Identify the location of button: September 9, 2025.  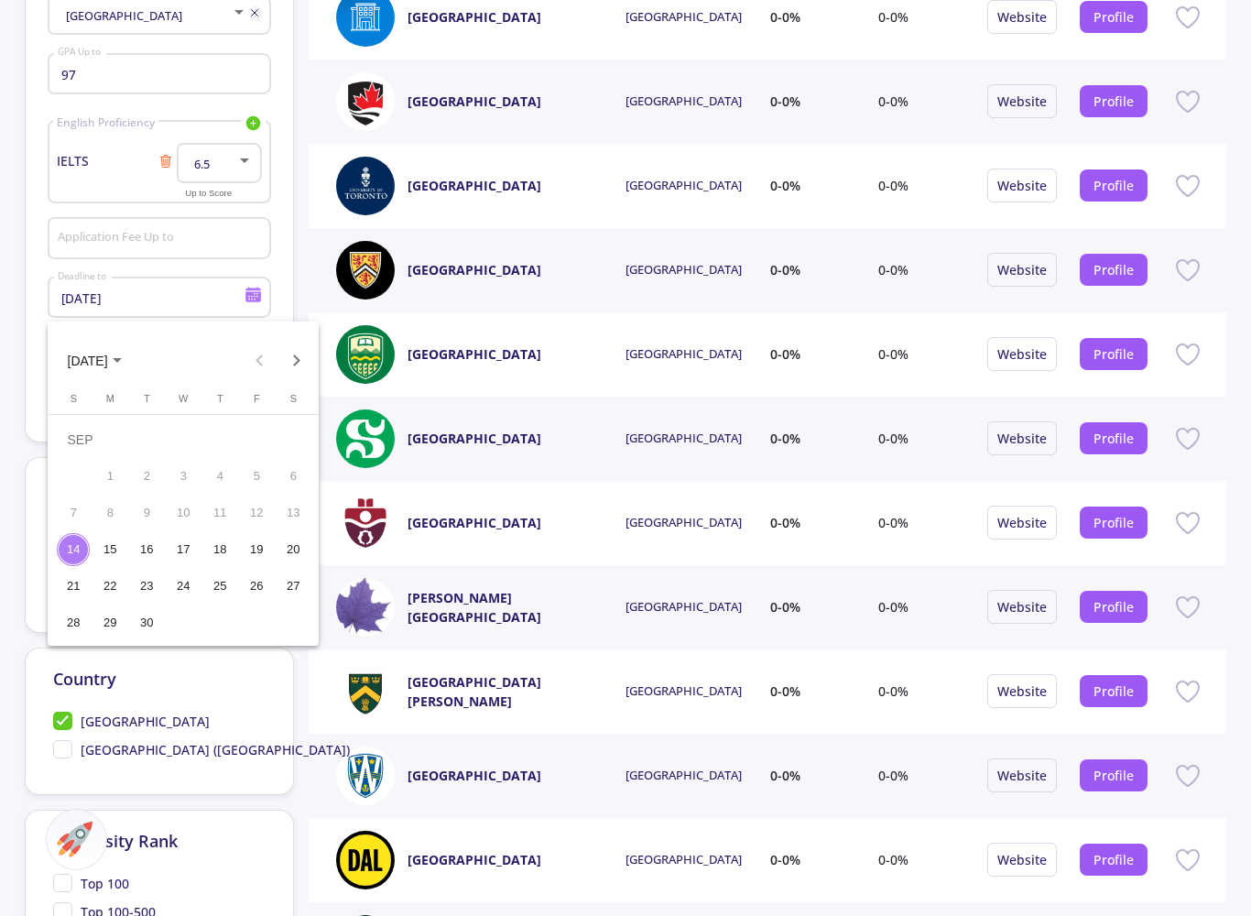
(147, 513).